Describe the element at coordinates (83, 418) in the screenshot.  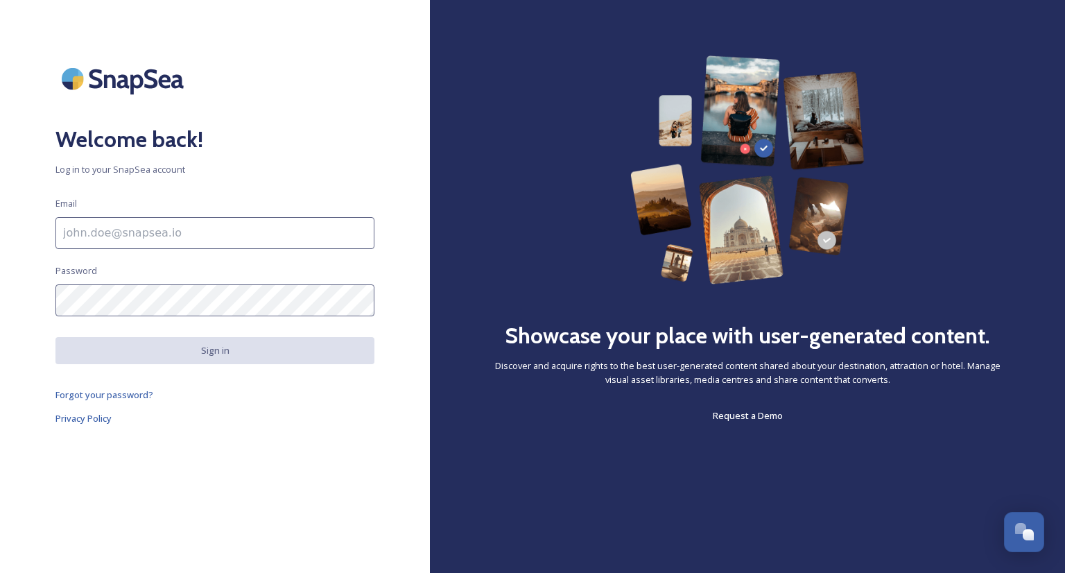
I see `span: Privacy Policy` at that location.